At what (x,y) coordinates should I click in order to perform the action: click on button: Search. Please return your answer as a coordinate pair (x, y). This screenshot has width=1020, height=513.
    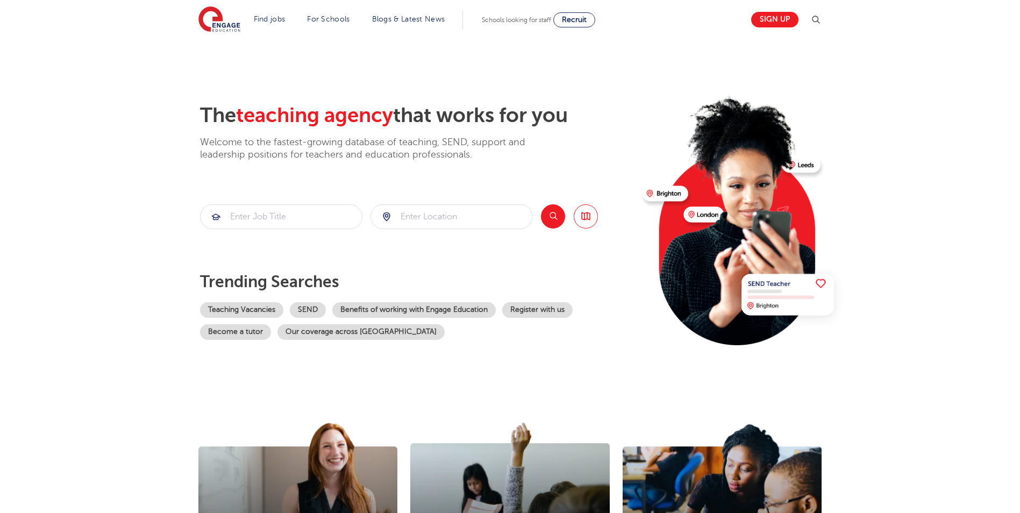
    Looking at the image, I should click on (553, 216).